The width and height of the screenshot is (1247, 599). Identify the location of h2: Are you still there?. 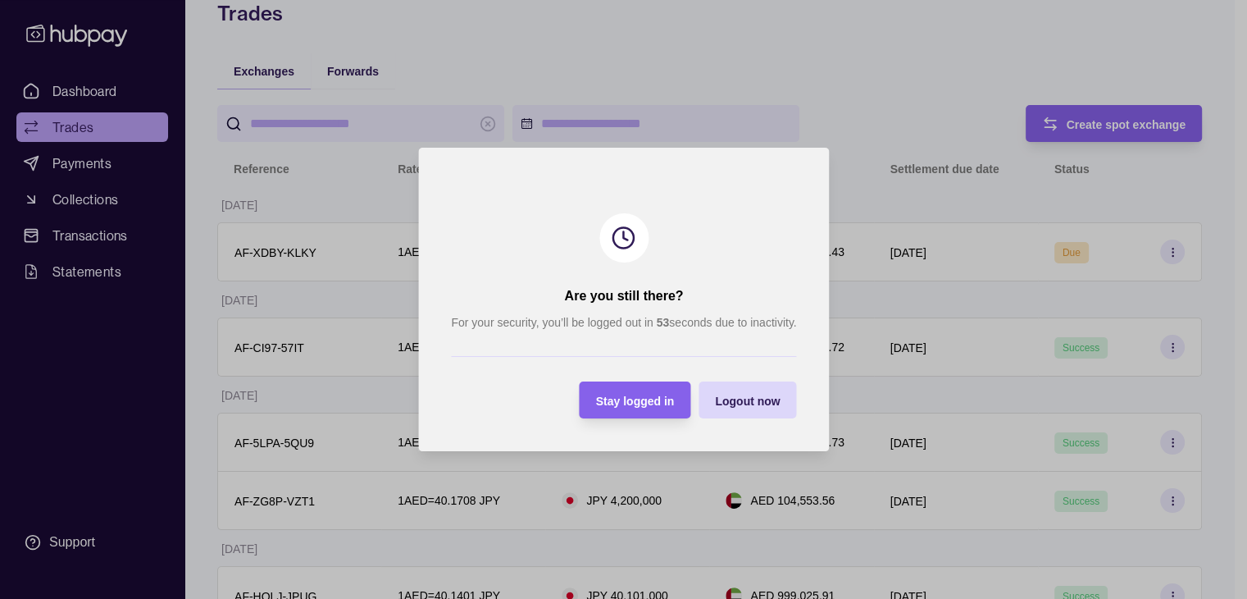
(623, 296).